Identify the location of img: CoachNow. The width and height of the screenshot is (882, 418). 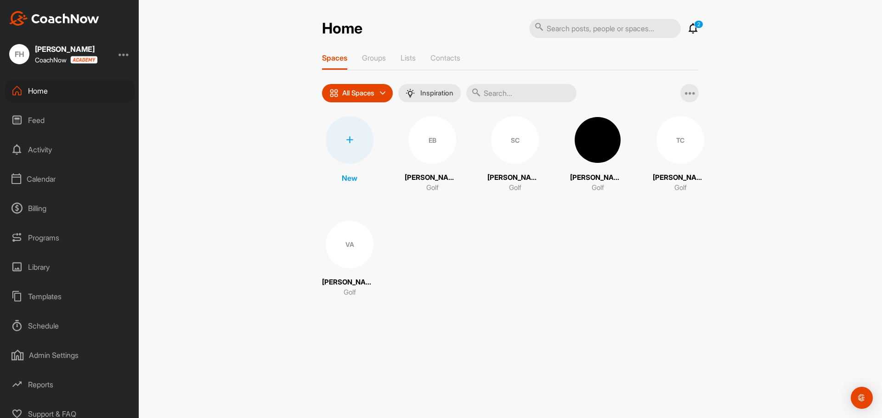
(54, 18).